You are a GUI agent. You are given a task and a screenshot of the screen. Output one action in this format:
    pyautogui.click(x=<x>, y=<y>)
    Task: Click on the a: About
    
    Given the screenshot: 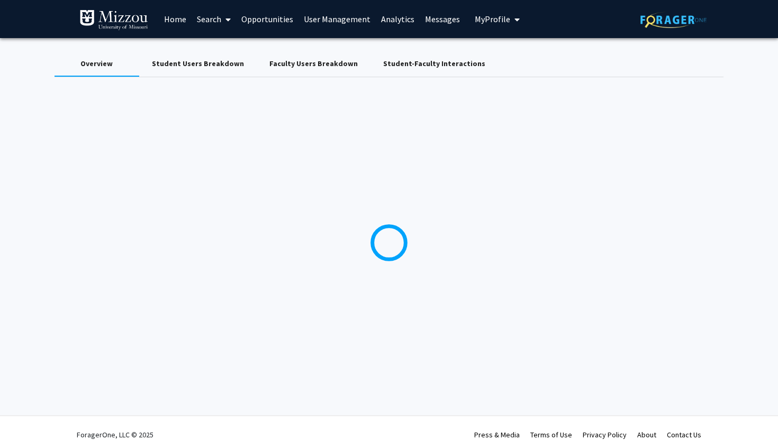 What is the action you would take?
    pyautogui.click(x=647, y=435)
    